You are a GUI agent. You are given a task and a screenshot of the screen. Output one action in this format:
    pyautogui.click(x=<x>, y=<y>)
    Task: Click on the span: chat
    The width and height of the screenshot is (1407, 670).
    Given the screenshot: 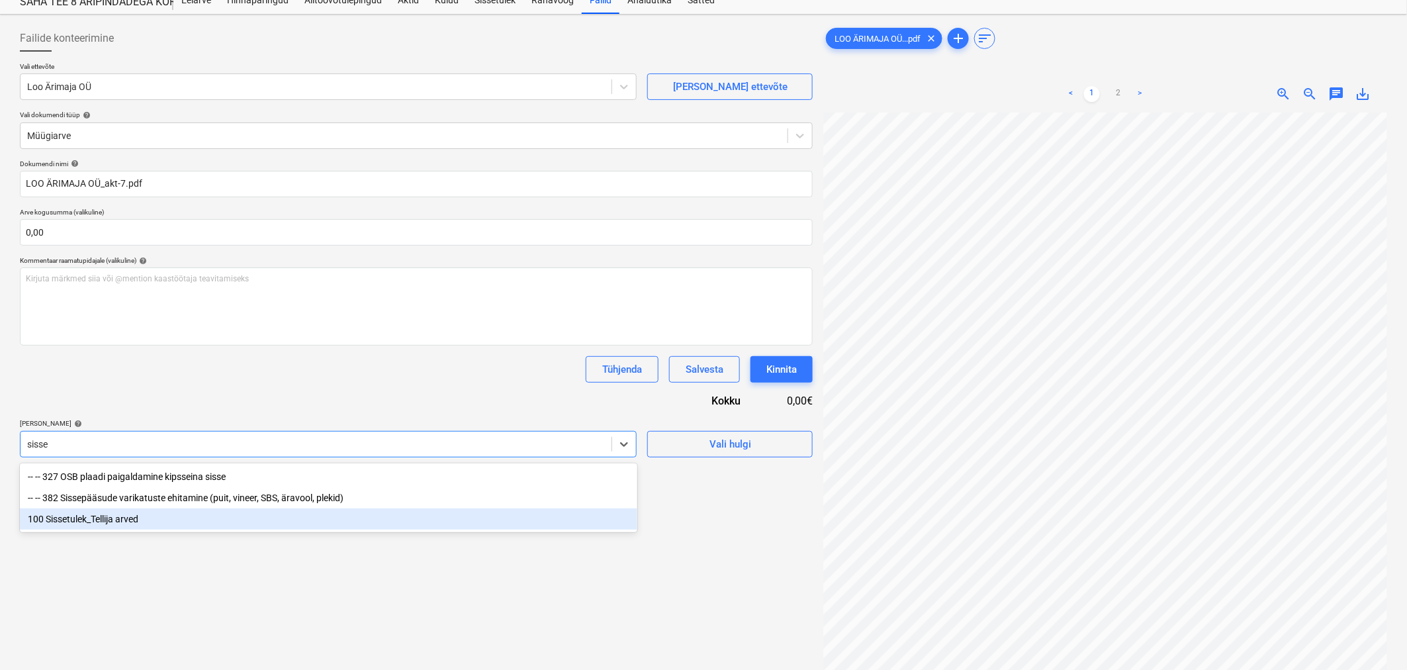 What is the action you would take?
    pyautogui.click(x=1337, y=94)
    